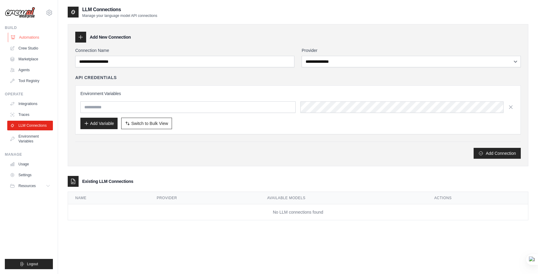  I want to click on a: Settings, so click(30, 175).